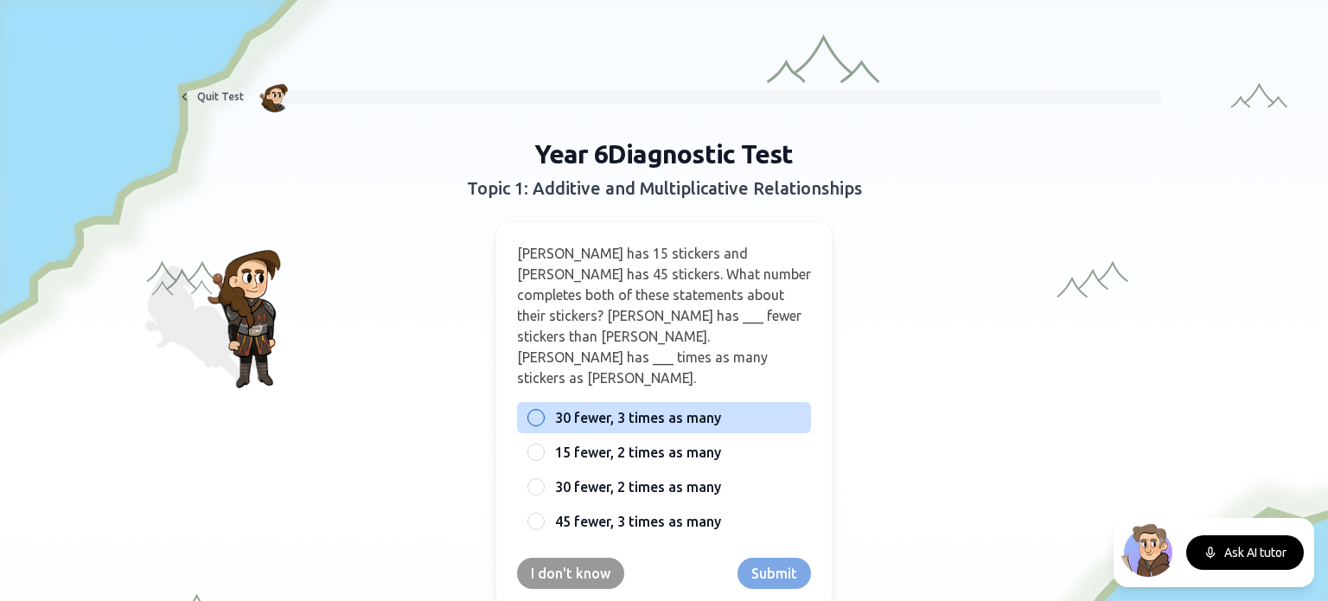 This screenshot has width=1328, height=601. What do you see at coordinates (275, 97) in the screenshot?
I see `img: Character` at bounding box center [275, 97].